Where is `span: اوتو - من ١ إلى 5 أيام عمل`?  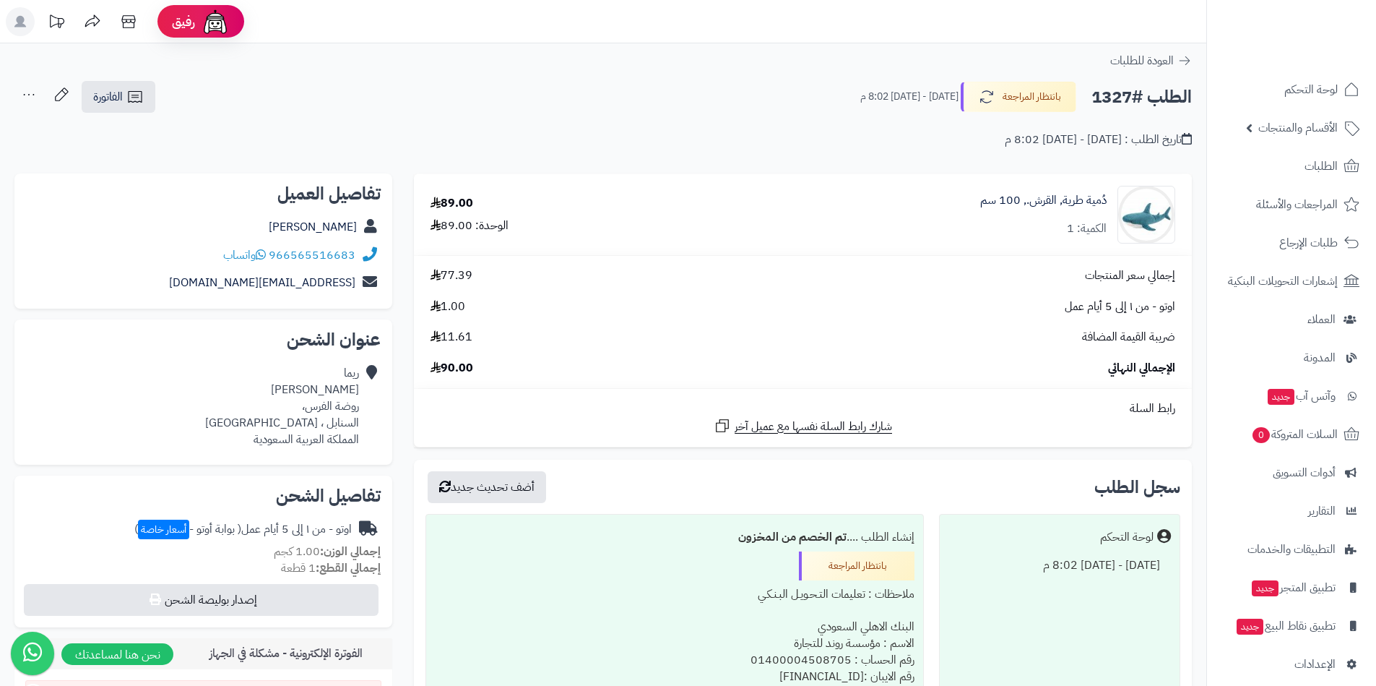 span: اوتو - من ١ إلى 5 أيام عمل is located at coordinates (1120, 306).